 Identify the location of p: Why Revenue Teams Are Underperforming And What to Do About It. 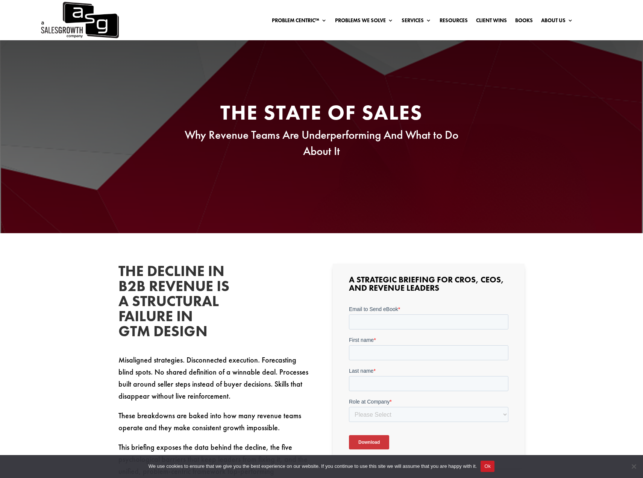
(321, 143).